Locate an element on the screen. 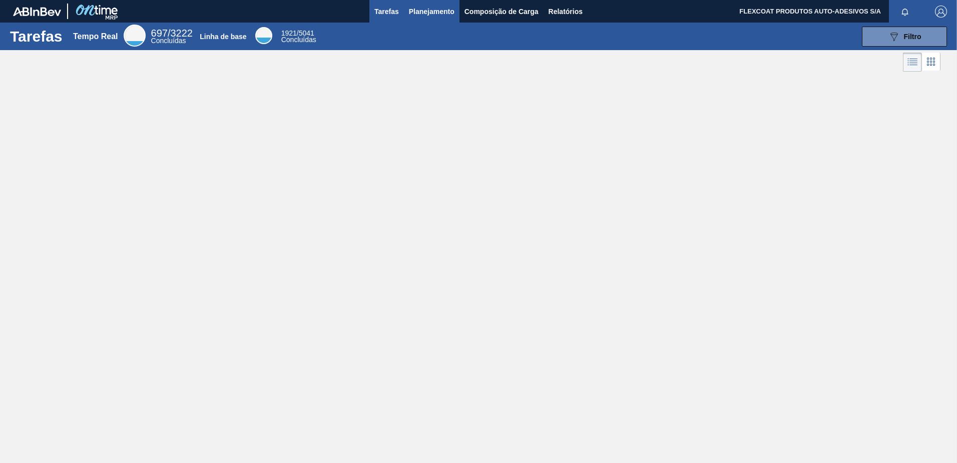 This screenshot has height=463, width=957. div: Visão em Cards is located at coordinates (931, 62).